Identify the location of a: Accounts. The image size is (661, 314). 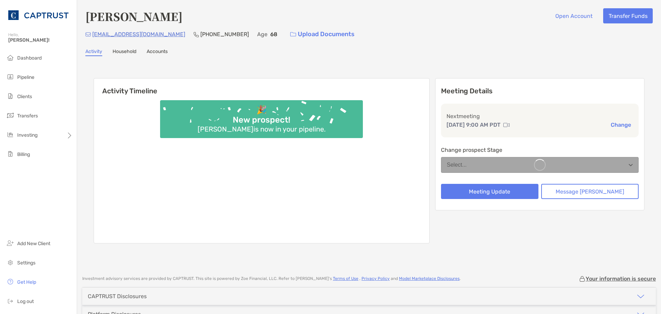
(157, 52).